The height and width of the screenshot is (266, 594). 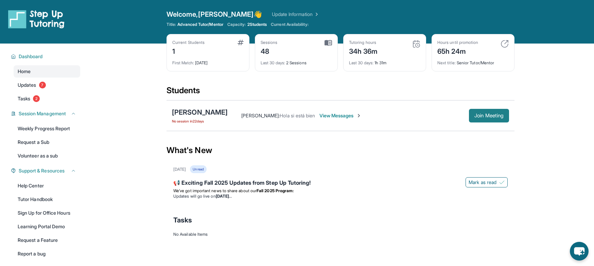 What do you see at coordinates (200, 24) in the screenshot?
I see `span: Advanced Tutor/Mentor` at bounding box center [200, 24].